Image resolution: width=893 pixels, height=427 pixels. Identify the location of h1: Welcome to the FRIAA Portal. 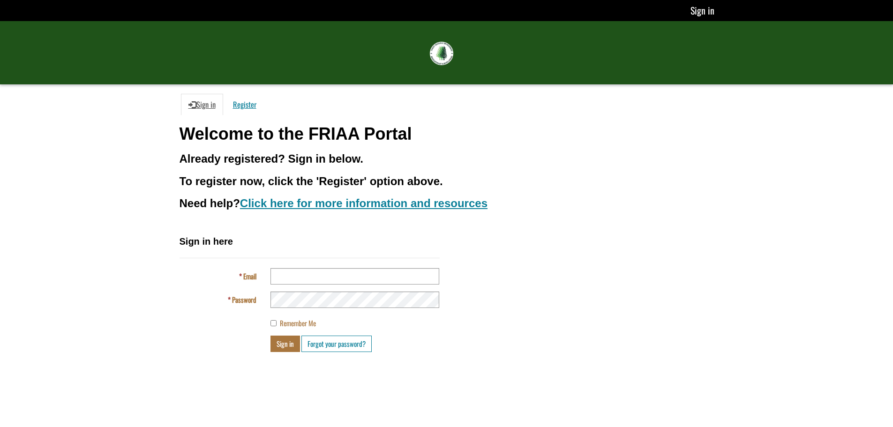
(446, 134).